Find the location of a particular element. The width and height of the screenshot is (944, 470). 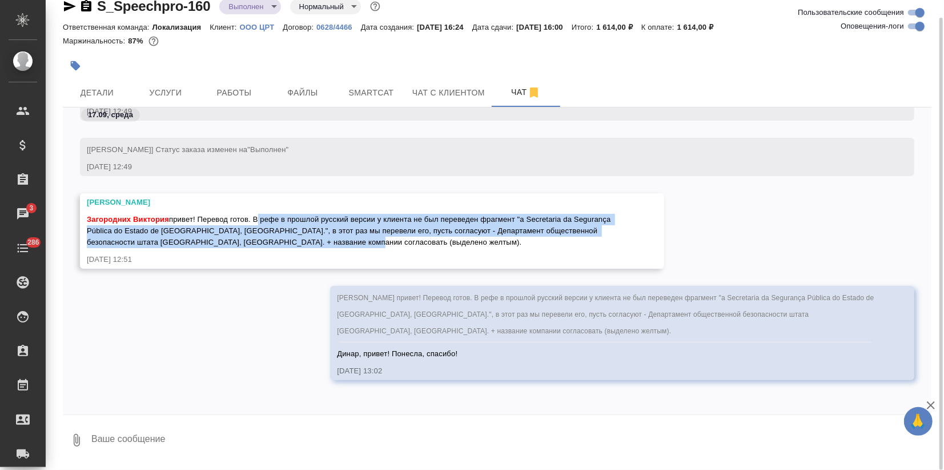

span: Услуги is located at coordinates (166, 93).